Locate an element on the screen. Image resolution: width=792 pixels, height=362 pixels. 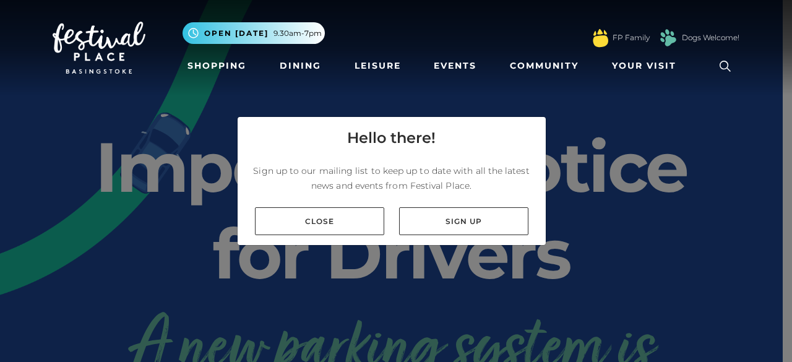
a: Dogs Welcome! is located at coordinates (710, 38).